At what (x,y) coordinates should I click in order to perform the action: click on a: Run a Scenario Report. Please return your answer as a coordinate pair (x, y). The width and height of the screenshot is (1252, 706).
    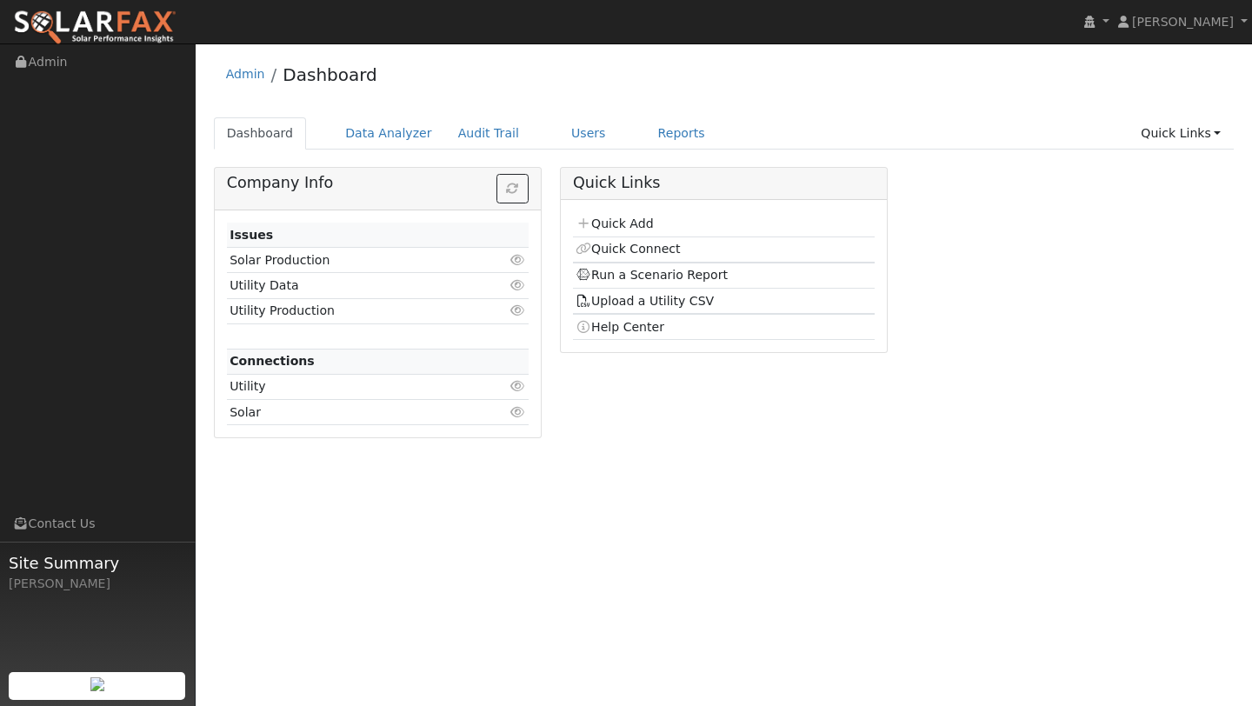
    Looking at the image, I should click on (651, 275).